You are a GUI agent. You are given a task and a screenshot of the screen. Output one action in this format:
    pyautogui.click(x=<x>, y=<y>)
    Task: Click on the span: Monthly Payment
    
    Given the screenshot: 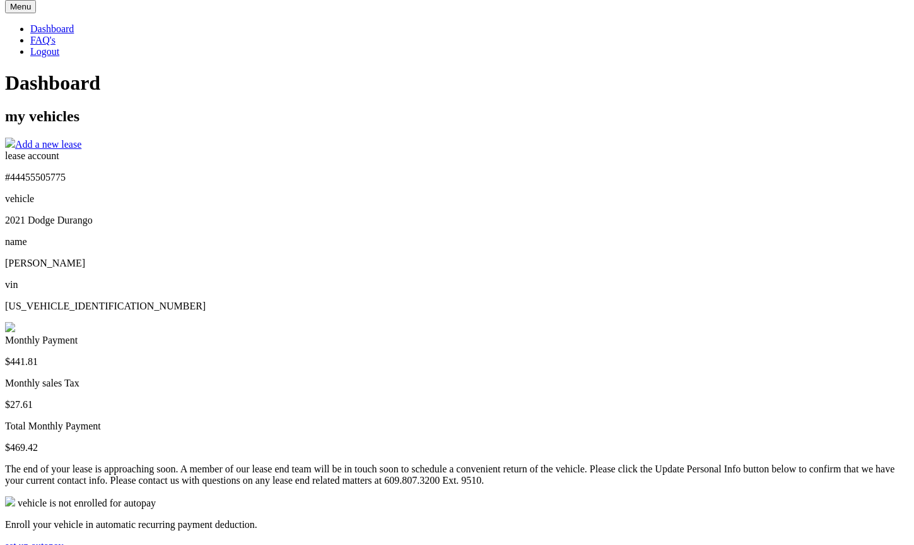 What is the action you would take?
    pyautogui.click(x=41, y=340)
    